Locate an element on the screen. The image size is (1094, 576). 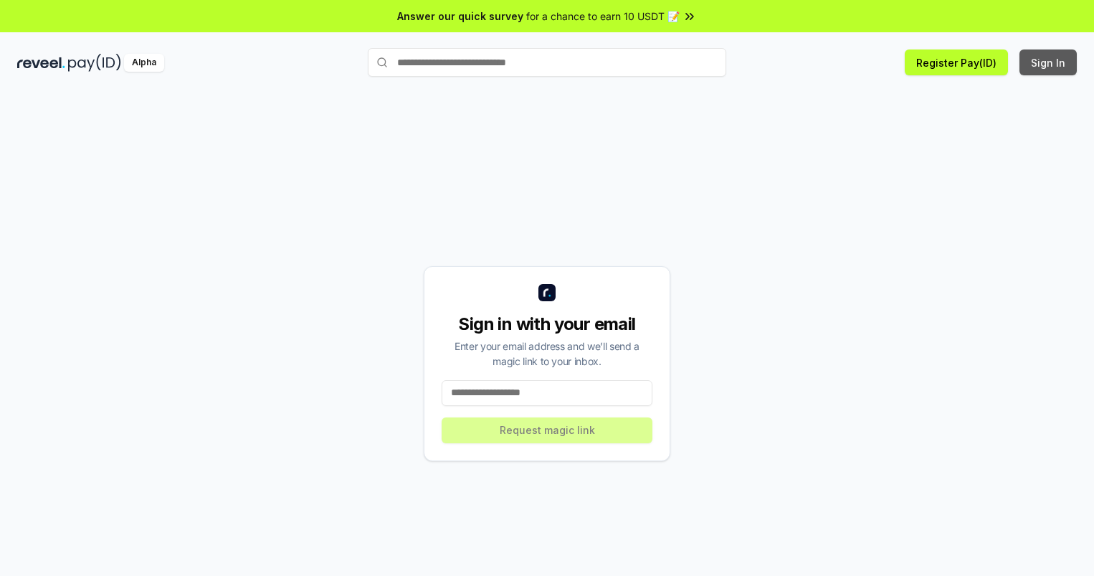
span: for a chance to earn 10 USDT 📝 is located at coordinates (603, 16).